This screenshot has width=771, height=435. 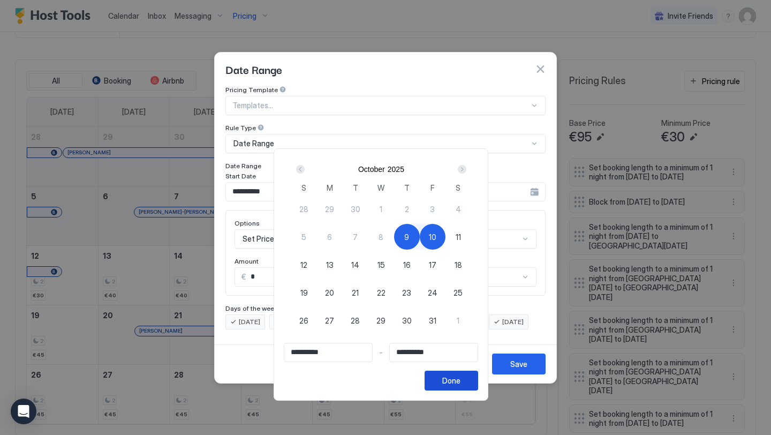 I want to click on span: 25, so click(x=458, y=292).